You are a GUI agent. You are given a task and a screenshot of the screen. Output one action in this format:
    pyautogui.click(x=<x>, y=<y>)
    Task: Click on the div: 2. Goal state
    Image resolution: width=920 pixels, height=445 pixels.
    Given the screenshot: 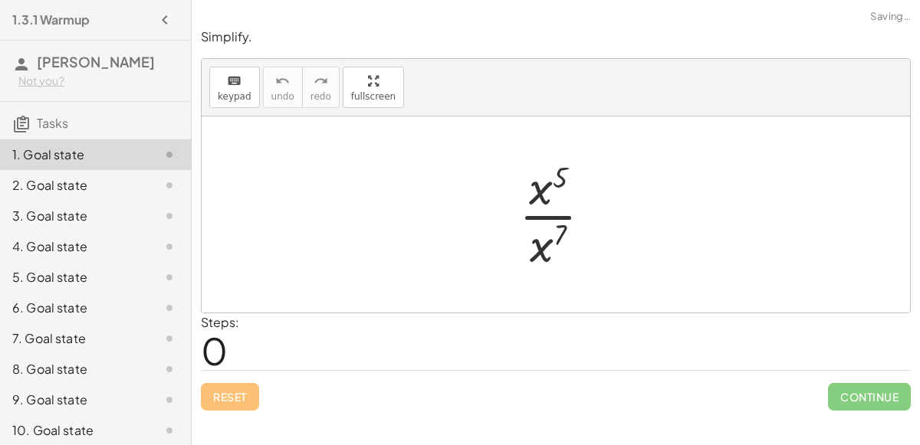 What is the action you would take?
    pyautogui.click(x=74, y=186)
    